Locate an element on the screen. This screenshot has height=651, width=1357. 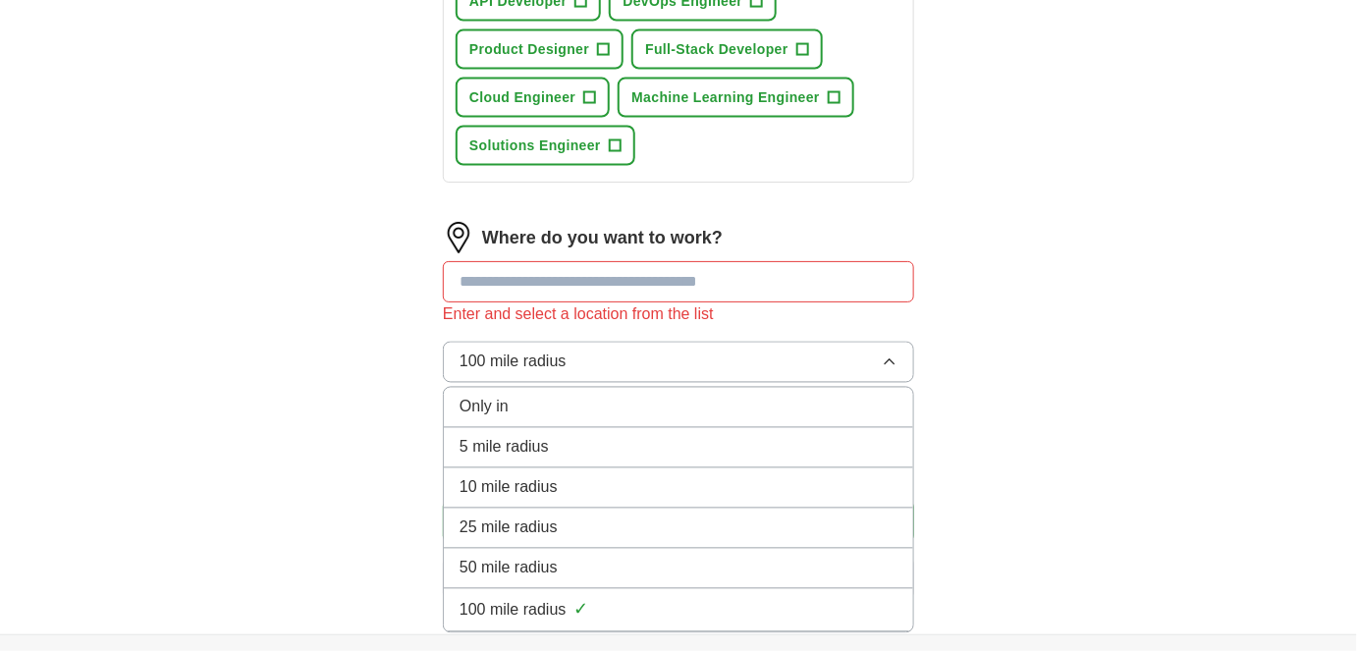
span: Only in is located at coordinates (484, 407).